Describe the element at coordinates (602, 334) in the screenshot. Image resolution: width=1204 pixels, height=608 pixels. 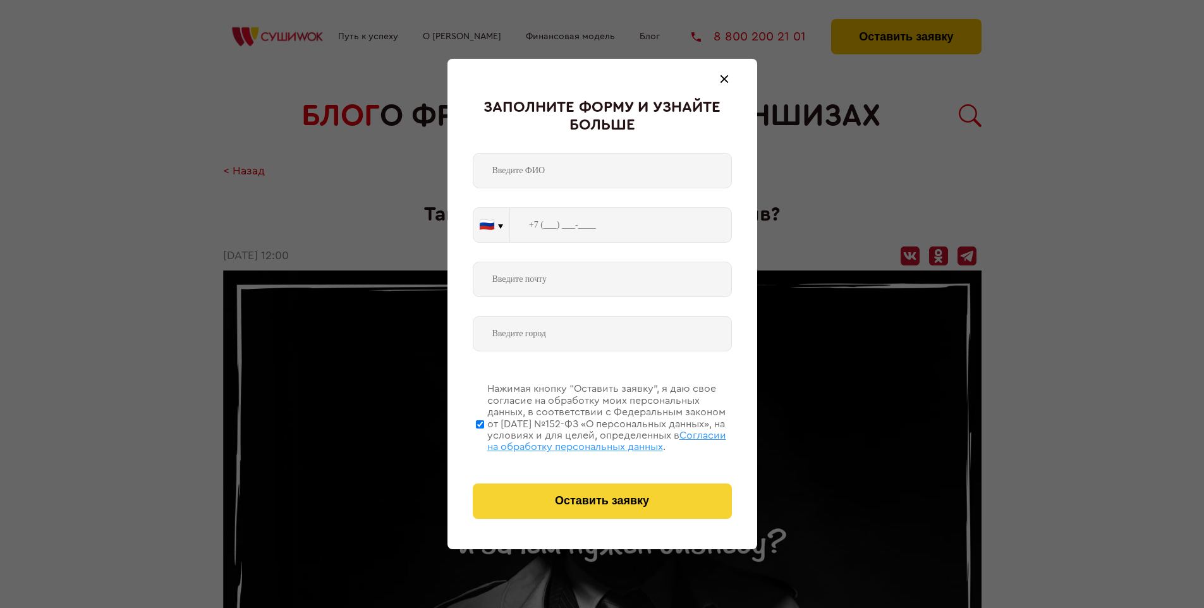
I see `input: Введите город` at that location.